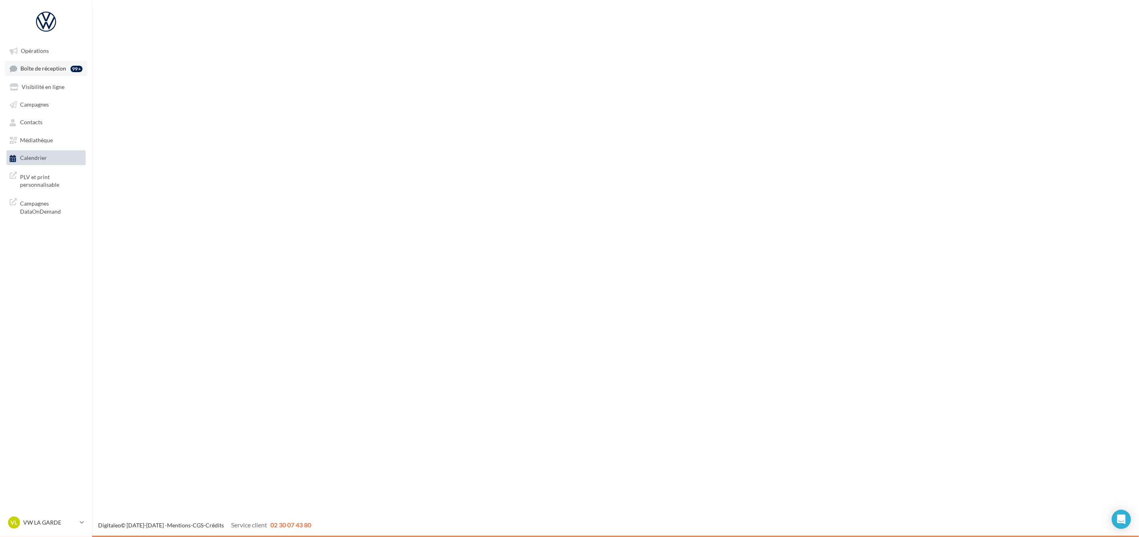  I want to click on a: Digitaleo, so click(109, 525).